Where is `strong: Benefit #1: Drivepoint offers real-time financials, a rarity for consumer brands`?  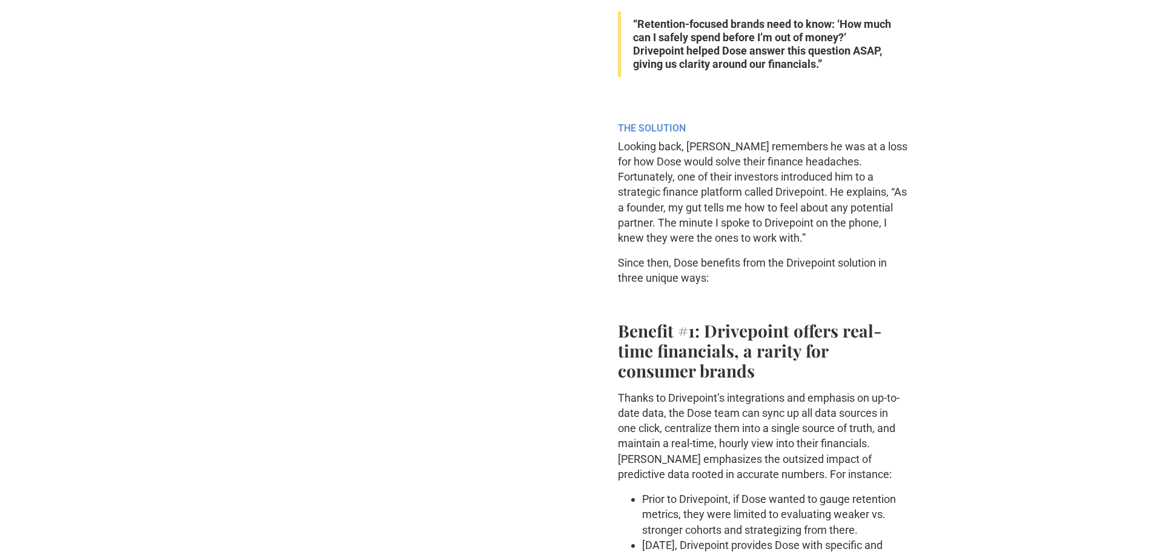
strong: Benefit #1: Drivepoint offers real-time financials, a rarity for consumer brands is located at coordinates (749, 350).